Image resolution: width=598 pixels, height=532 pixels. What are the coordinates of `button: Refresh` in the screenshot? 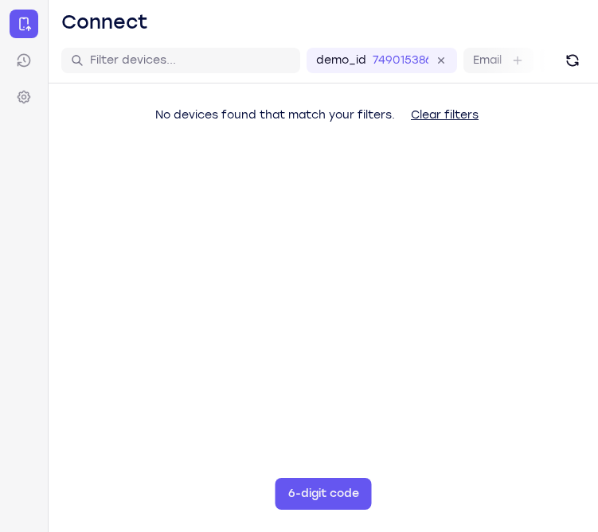 It's located at (572, 60).